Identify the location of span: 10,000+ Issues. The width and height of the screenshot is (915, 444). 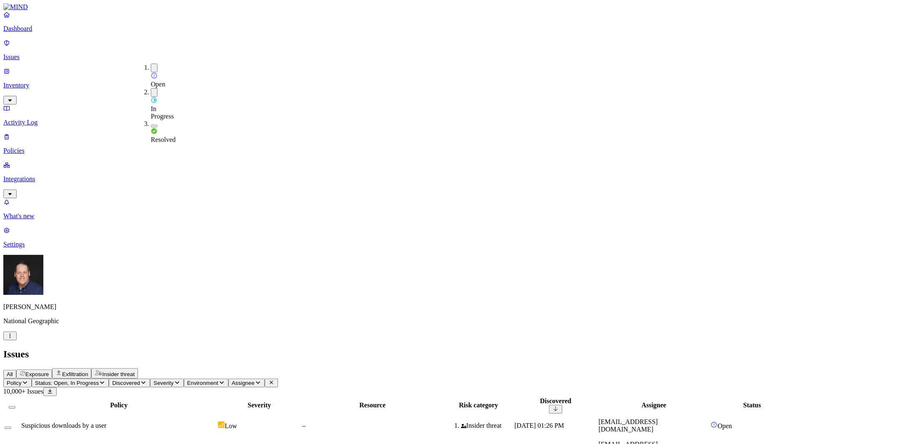
(23, 391).